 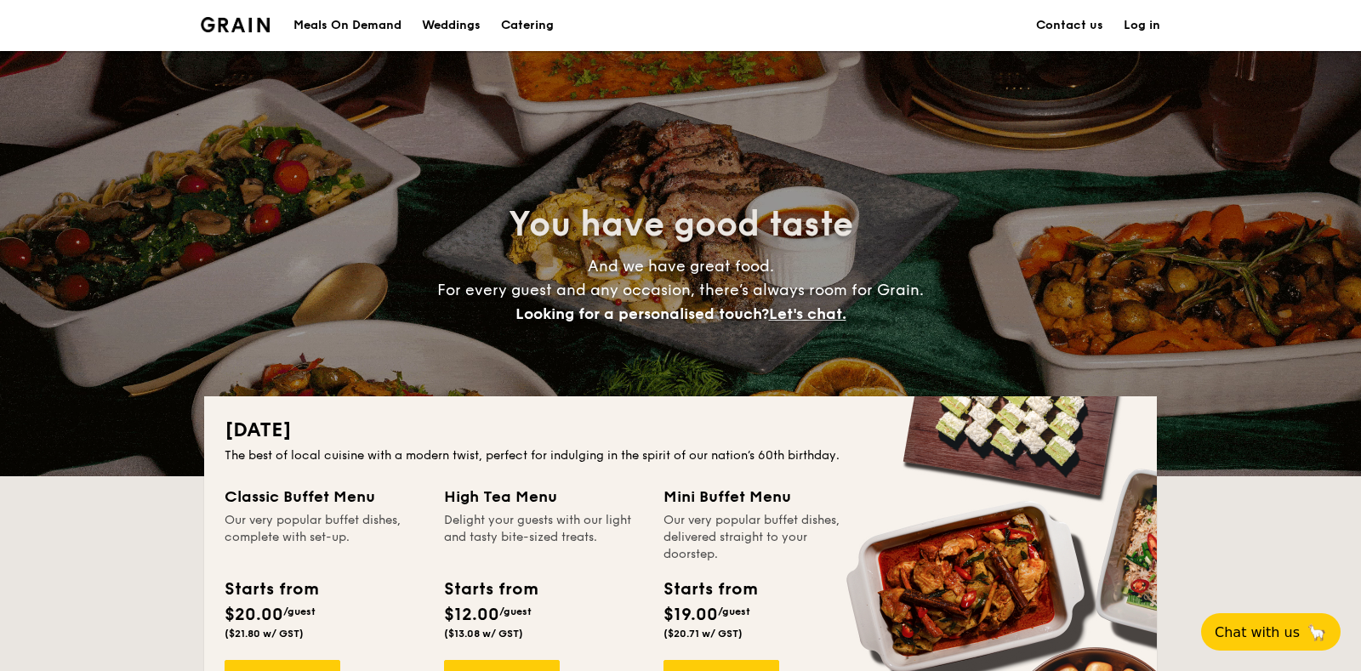 I want to click on span: ($21.80 w/ GST), so click(x=264, y=634).